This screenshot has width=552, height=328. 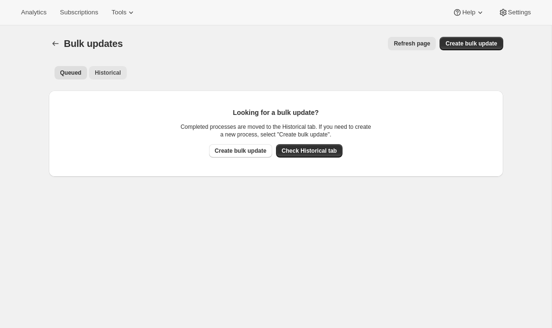 I want to click on span: Settings, so click(x=519, y=12).